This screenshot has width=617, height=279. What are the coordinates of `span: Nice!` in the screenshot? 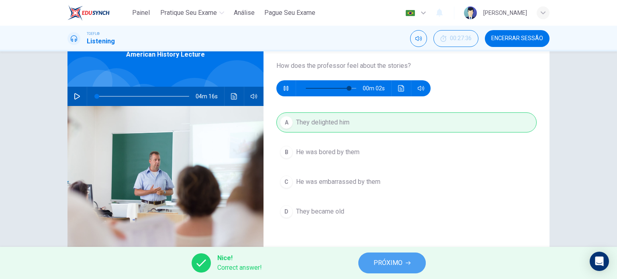 It's located at (239, 258).